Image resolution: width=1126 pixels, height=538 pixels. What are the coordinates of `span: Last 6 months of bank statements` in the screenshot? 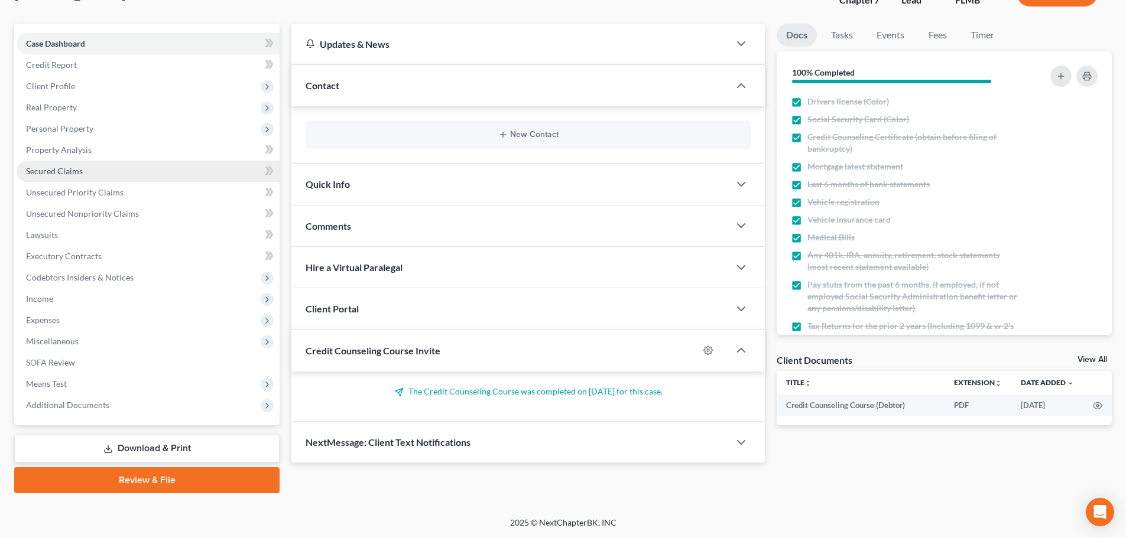 It's located at (868, 184).